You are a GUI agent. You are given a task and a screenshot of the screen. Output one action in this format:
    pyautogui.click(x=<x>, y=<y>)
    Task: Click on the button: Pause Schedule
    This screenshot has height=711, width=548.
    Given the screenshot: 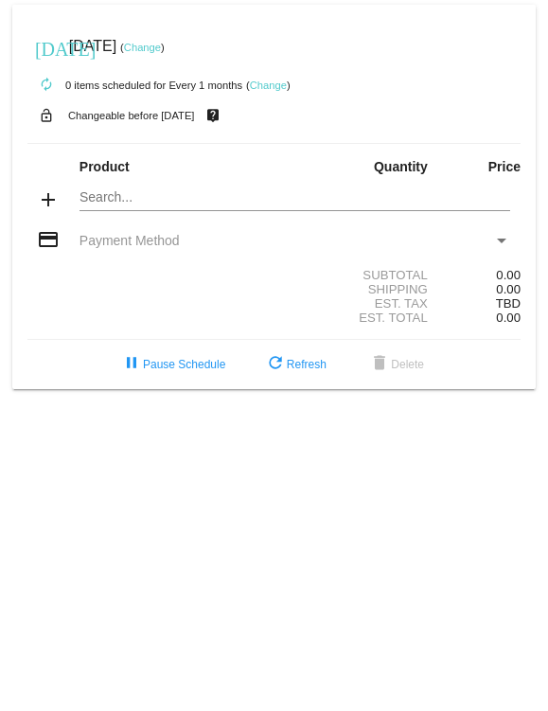 What is the action you would take?
    pyautogui.click(x=172, y=364)
    